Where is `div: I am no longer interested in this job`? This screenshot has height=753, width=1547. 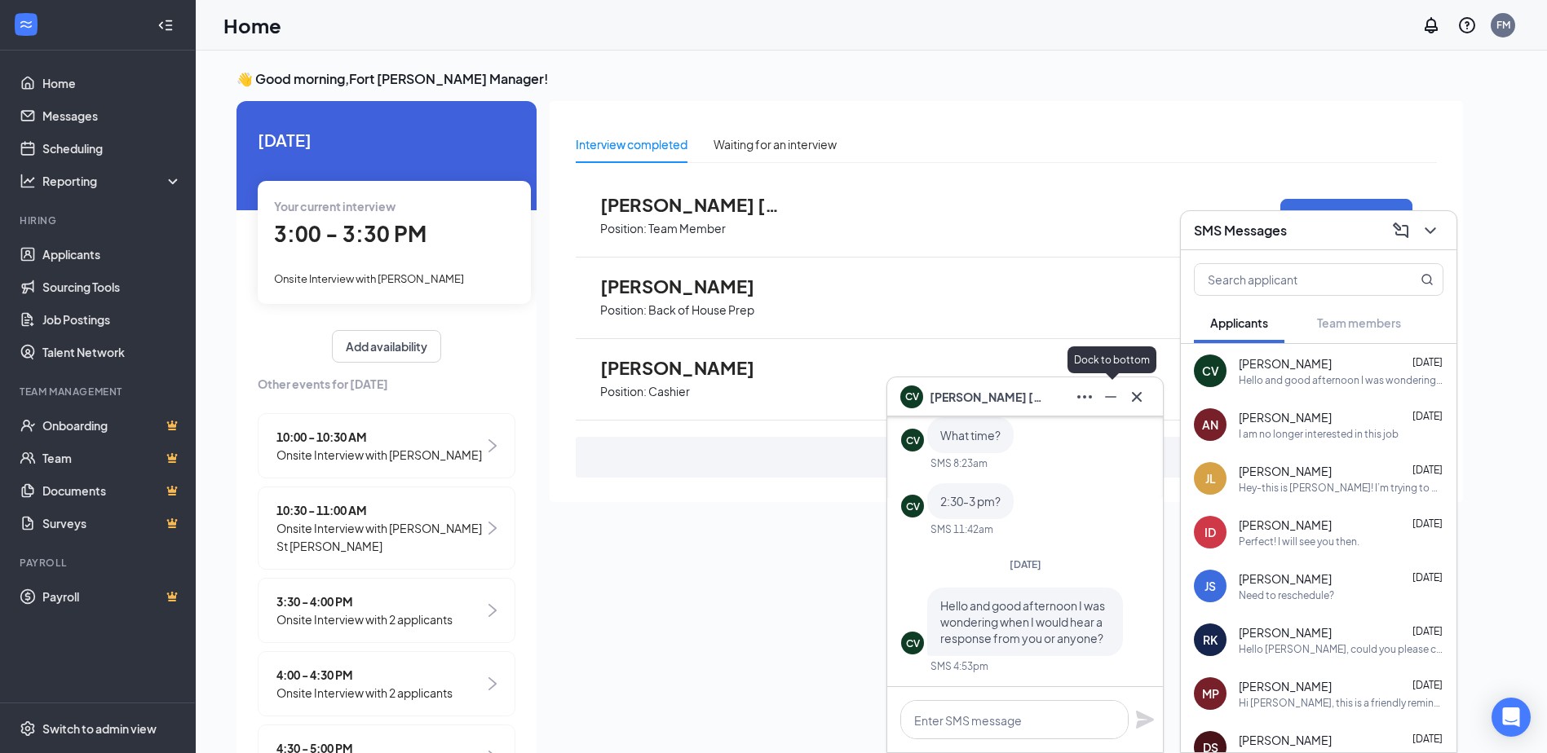
div: I am no longer interested in this job is located at coordinates (1318, 434).